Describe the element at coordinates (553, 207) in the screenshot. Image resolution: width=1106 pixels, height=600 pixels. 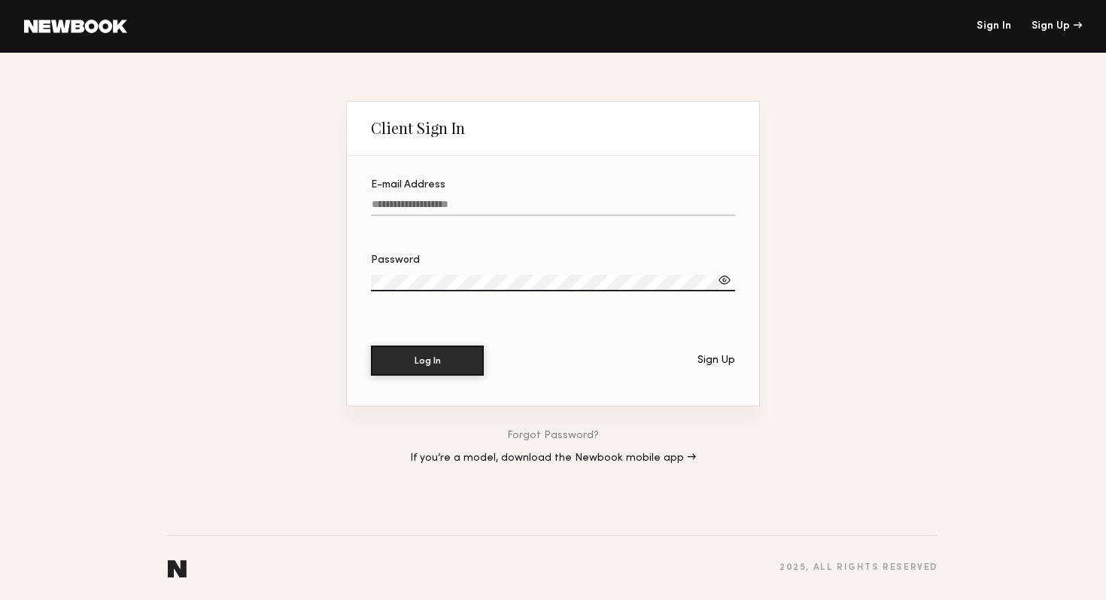
I see `input: E-mail Address` at that location.